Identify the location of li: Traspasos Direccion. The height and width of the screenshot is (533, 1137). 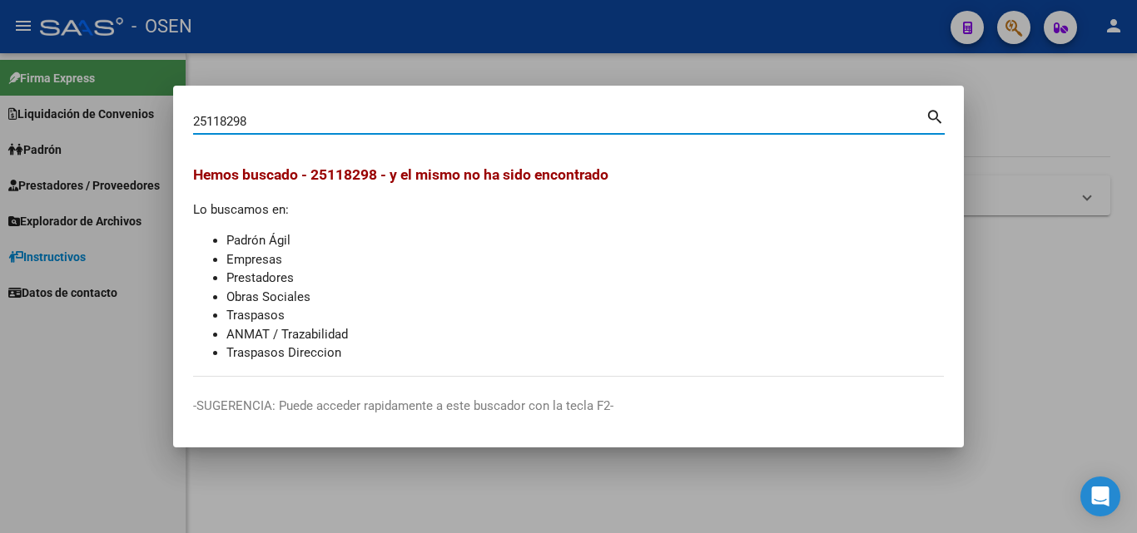
(585, 353).